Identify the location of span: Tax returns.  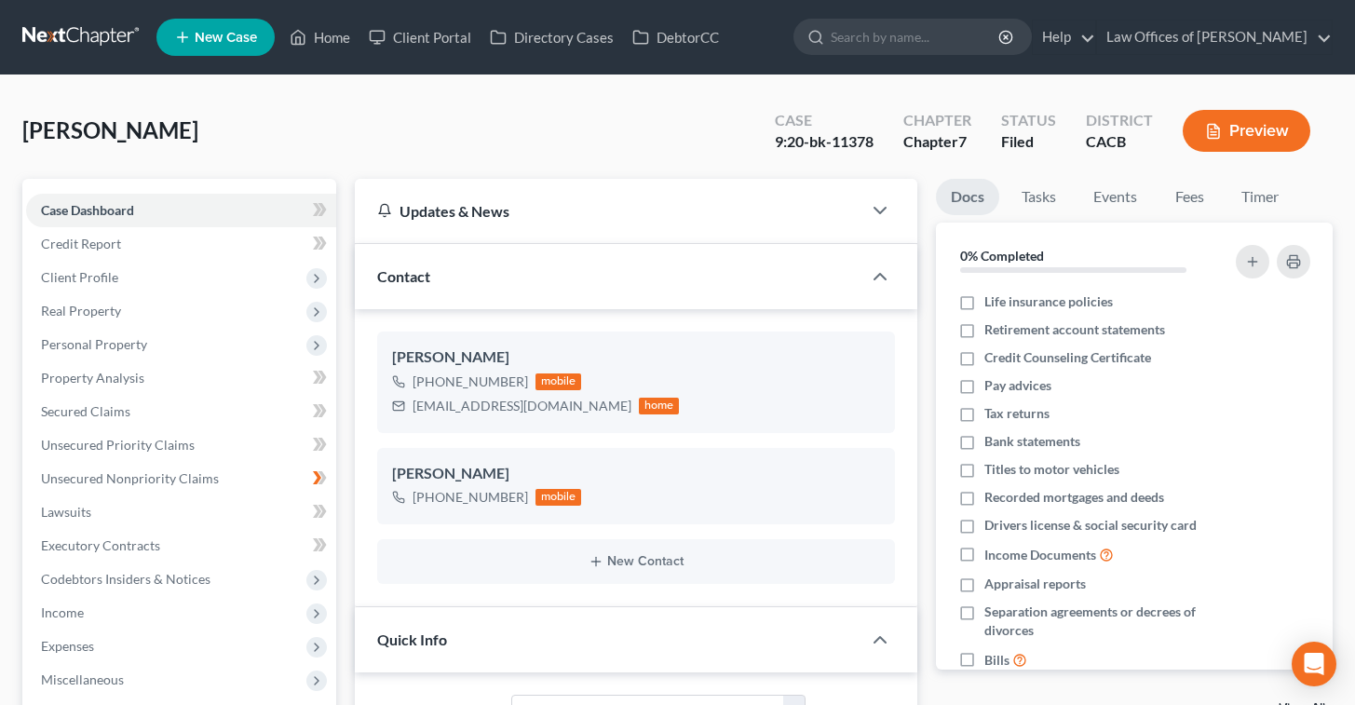
(1017, 414).